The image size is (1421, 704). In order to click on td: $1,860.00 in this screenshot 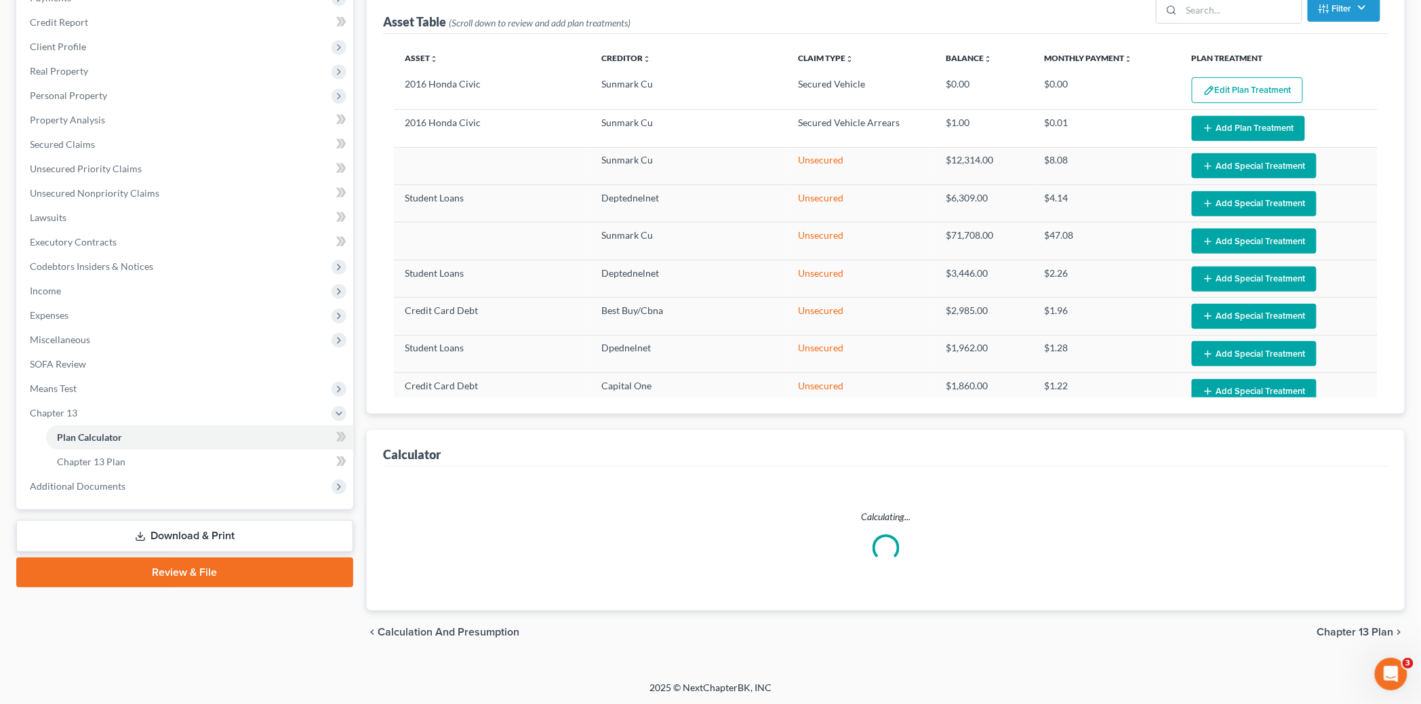, I will do `click(984, 391)`.